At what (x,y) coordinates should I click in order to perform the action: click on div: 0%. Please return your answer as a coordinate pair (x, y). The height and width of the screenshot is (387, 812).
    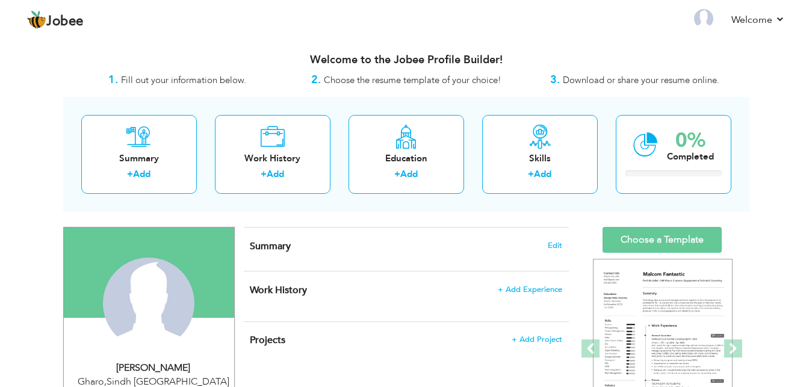
    Looking at the image, I should click on (691, 140).